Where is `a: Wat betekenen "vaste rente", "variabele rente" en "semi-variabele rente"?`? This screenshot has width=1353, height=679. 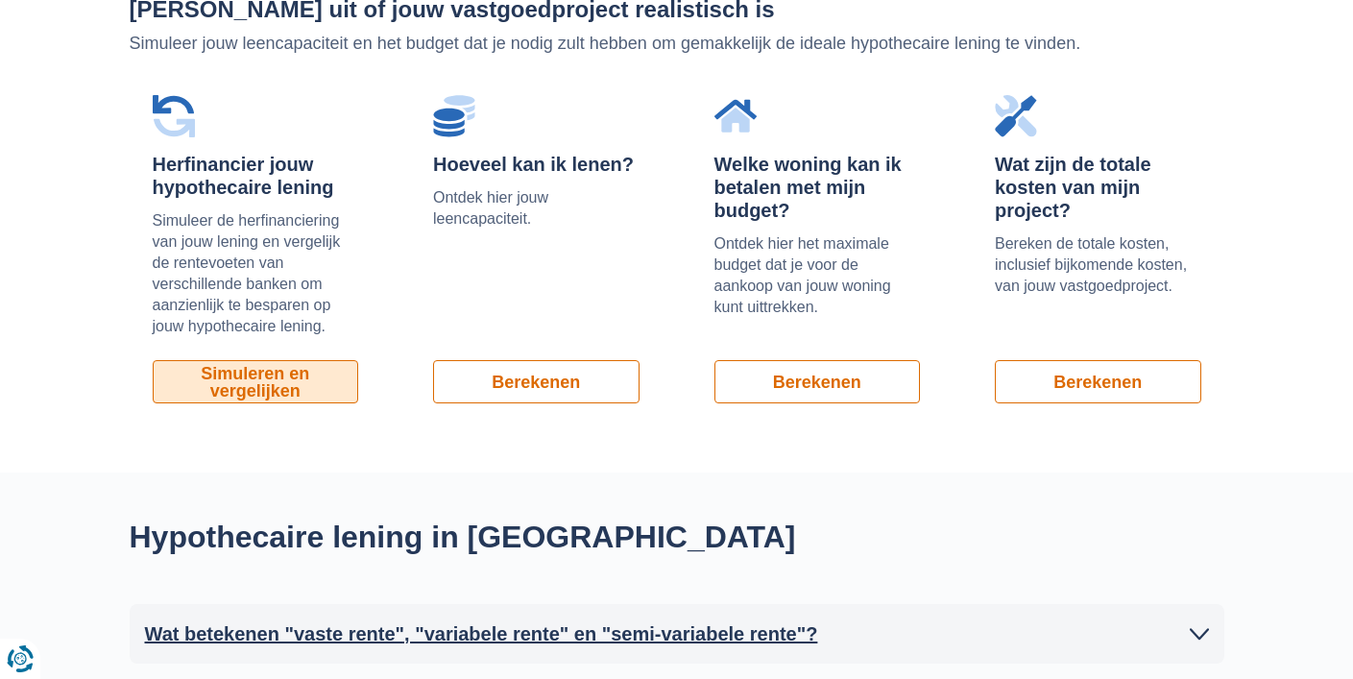
a: Wat betekenen "vaste rente", "variabele rente" en "semi-variabele rente"? is located at coordinates (677, 634).